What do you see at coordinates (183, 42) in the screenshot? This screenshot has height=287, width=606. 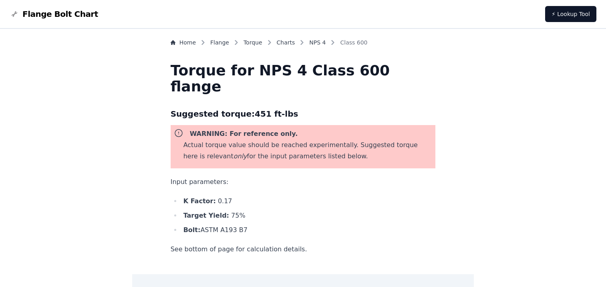 I see `a: Home` at bounding box center [183, 42].